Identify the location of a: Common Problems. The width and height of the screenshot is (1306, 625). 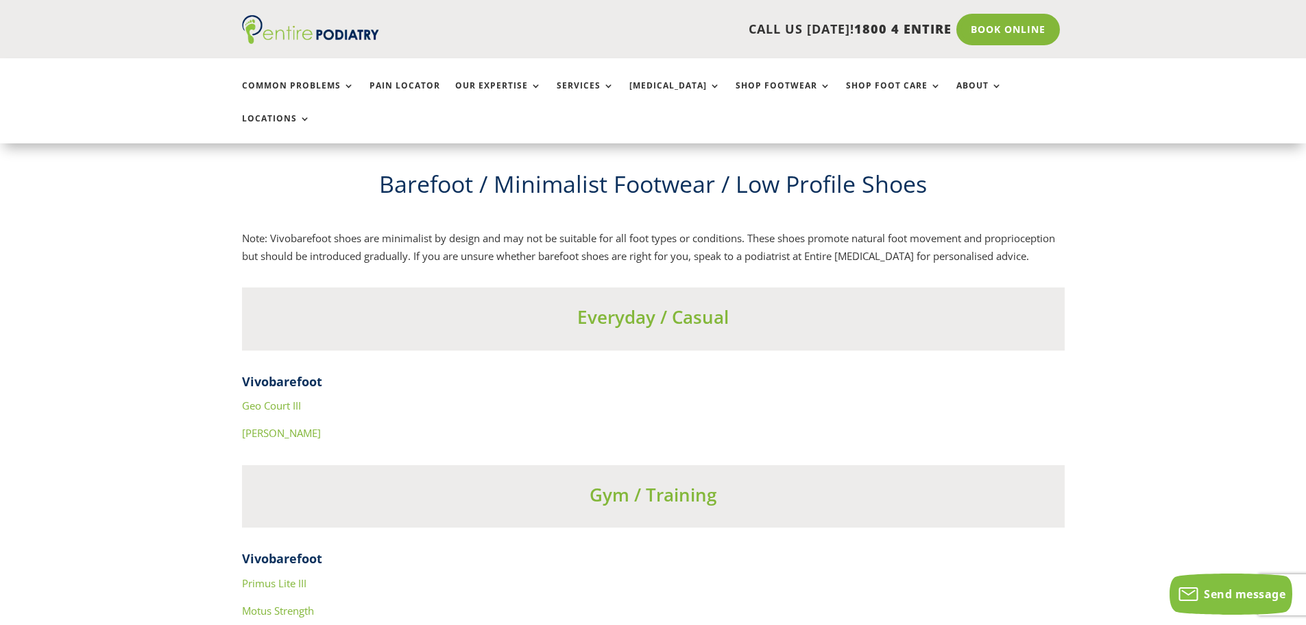
(298, 95).